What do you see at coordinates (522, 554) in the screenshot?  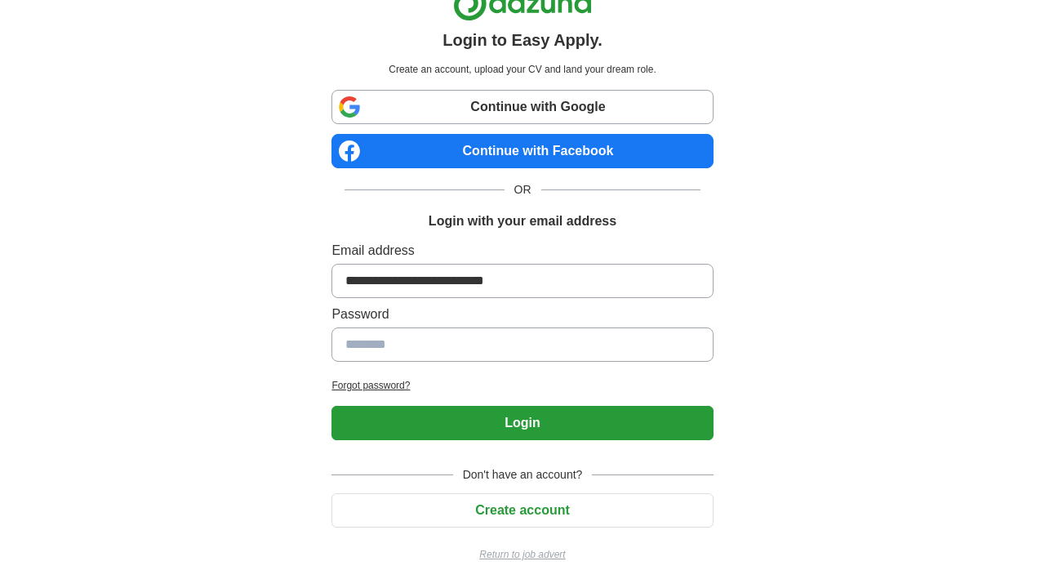 I see `a: Return to job advert` at bounding box center [522, 554].